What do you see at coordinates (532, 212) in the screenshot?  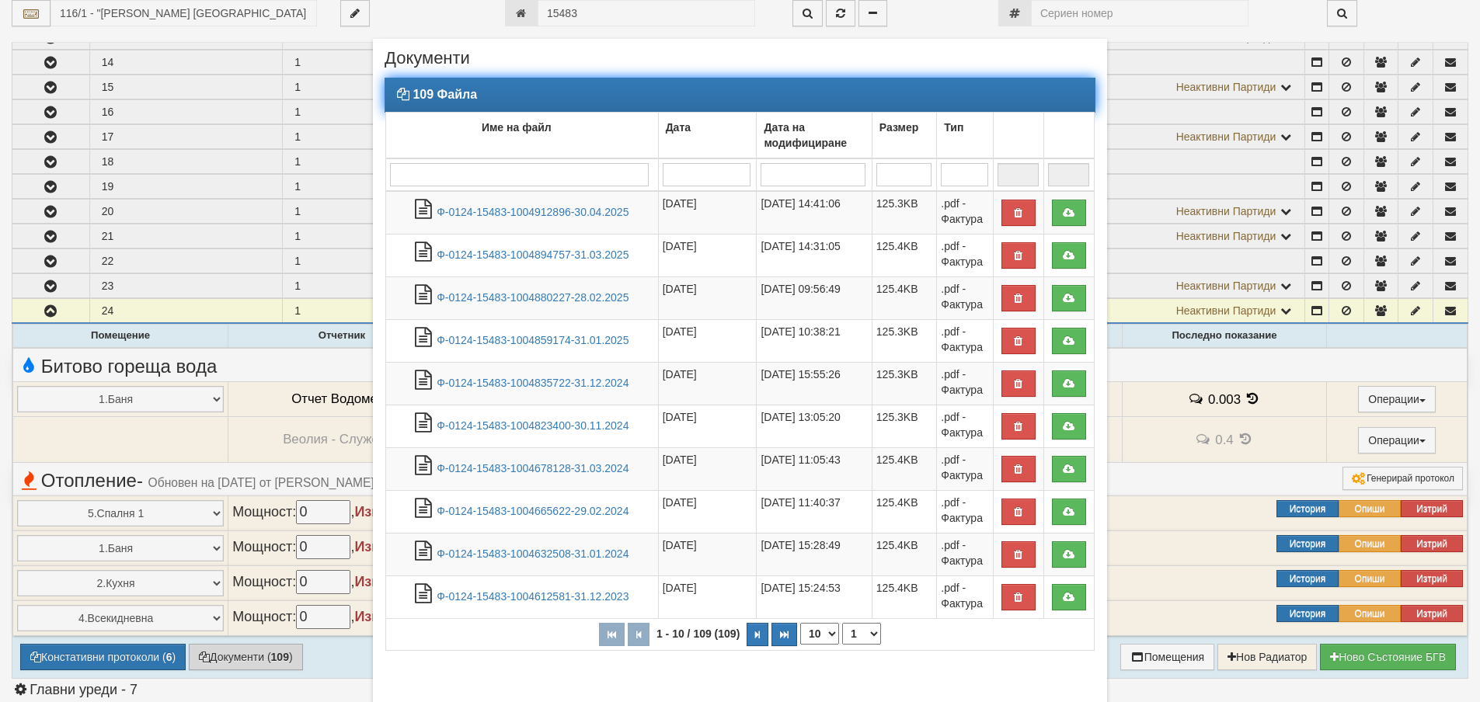 I see `a: Ф-0124-15483-1004912896-30.04.2025` at bounding box center [532, 212].